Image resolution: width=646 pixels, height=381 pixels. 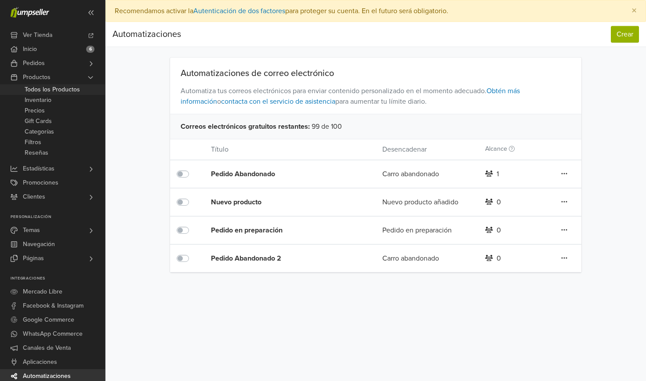 I want to click on span: Facebook & Instagram, so click(x=53, y=306).